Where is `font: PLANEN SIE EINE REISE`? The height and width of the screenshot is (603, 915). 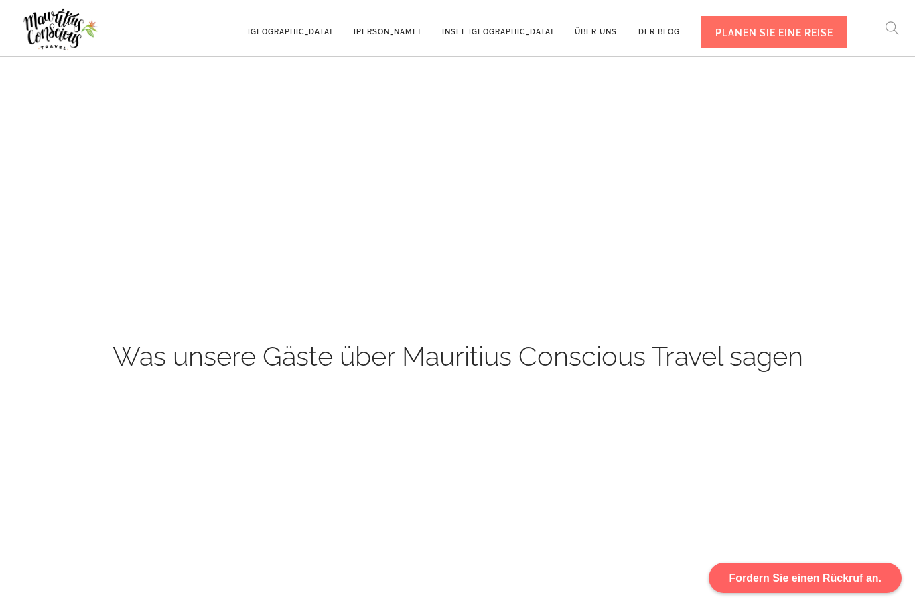
font: PLANEN SIE EINE REISE is located at coordinates (774, 33).